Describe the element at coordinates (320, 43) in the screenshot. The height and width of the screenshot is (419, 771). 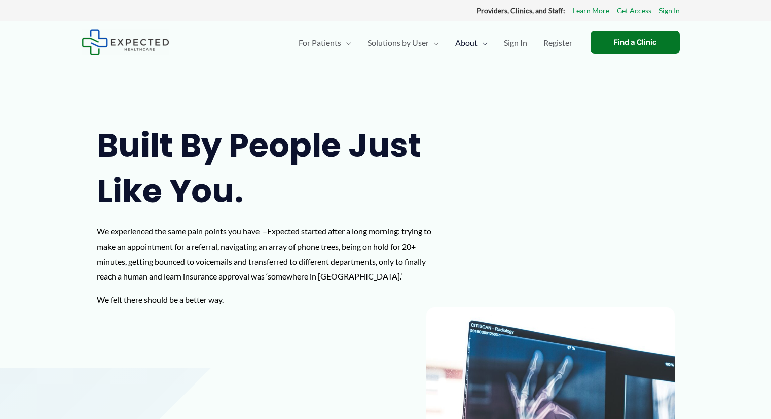
I see `span: For Patients` at that location.